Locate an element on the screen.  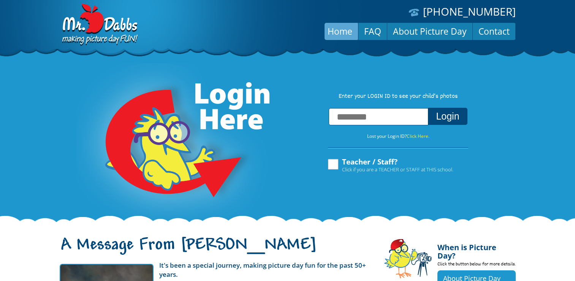
span: Click if you are a TEACHER or STAFF at THIS school. is located at coordinates (398, 169).